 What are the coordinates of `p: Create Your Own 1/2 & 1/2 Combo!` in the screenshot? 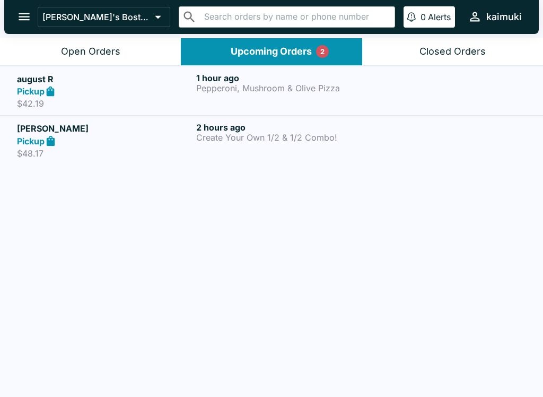 It's located at (284, 137).